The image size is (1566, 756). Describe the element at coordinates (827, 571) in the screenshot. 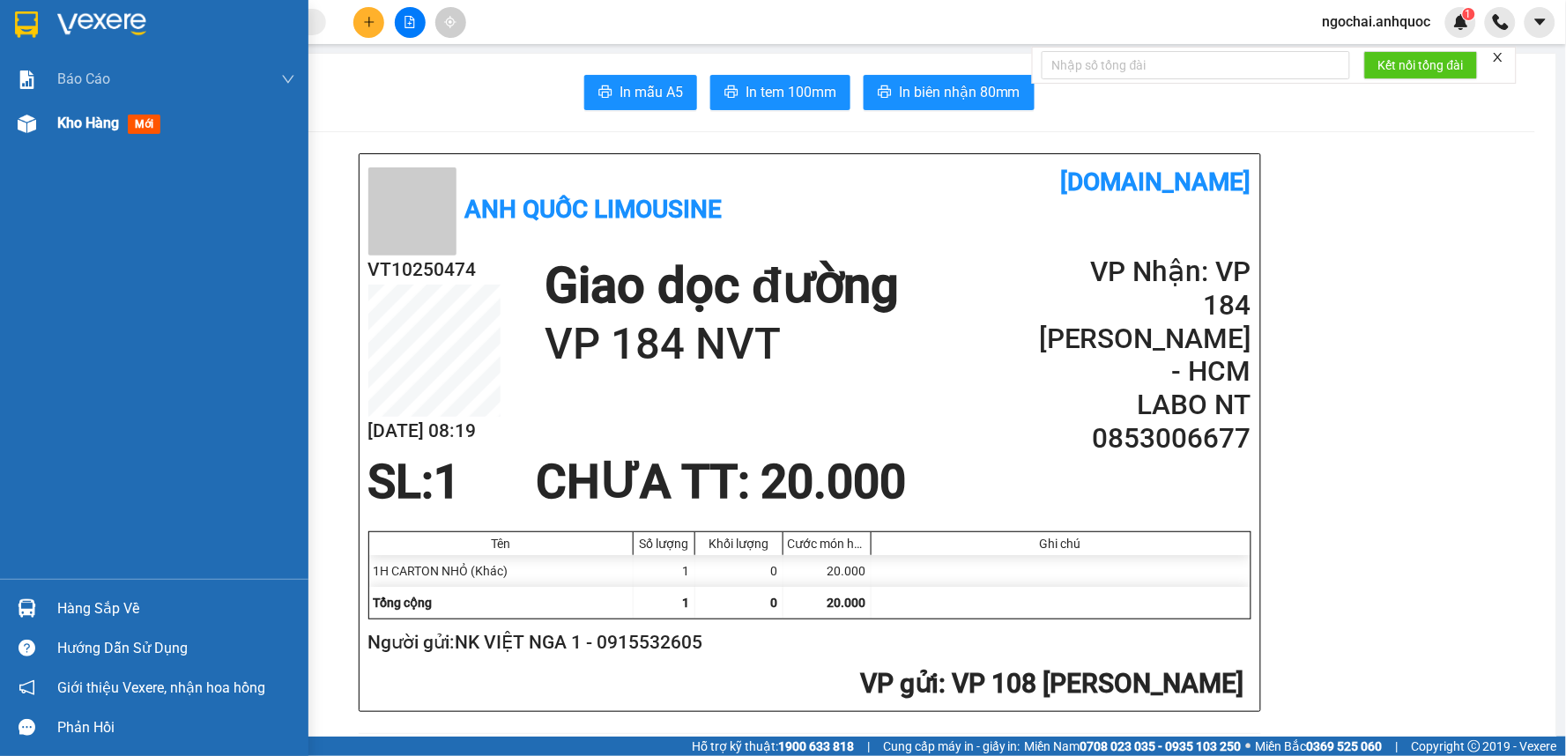

I see `div: 20.000` at that location.